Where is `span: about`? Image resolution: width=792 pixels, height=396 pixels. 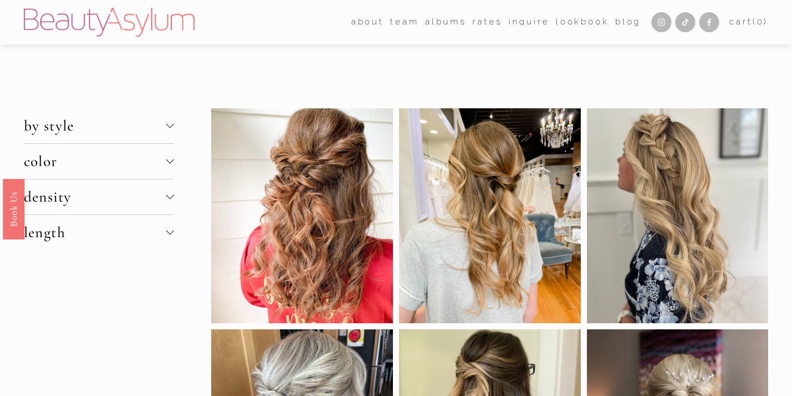
span: about is located at coordinates (367, 22).